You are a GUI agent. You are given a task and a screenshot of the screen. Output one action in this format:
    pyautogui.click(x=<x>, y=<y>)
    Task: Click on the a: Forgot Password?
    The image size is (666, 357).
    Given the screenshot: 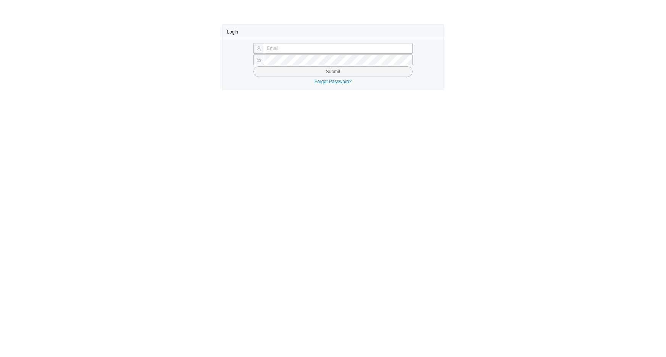 What is the action you would take?
    pyautogui.click(x=333, y=82)
    